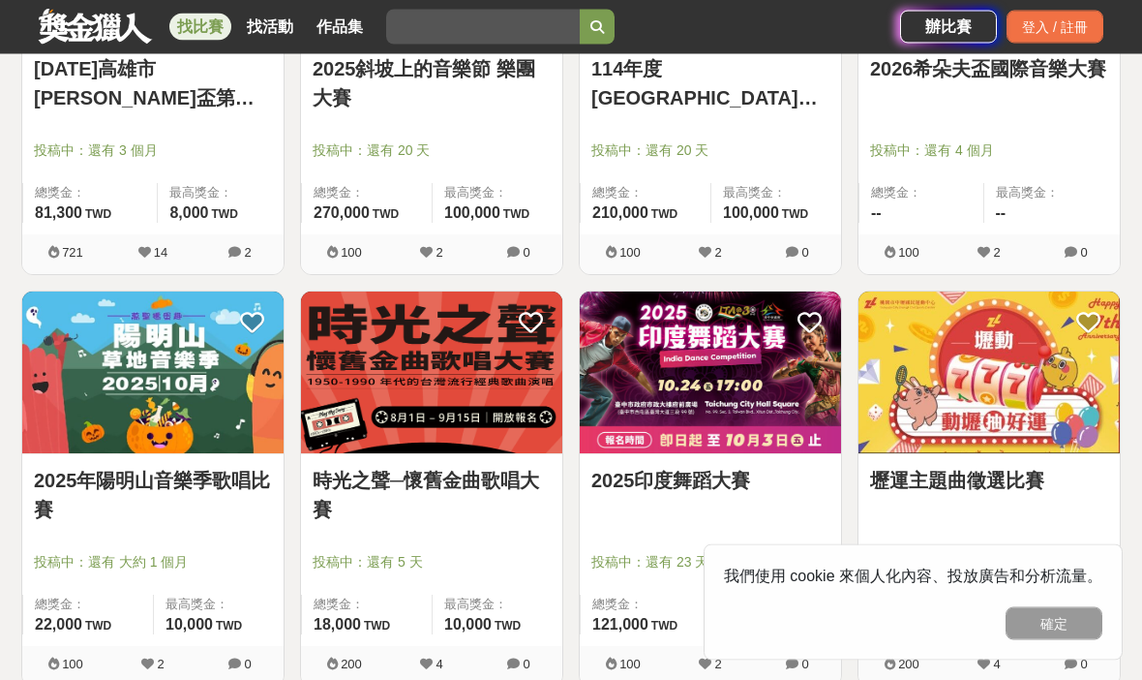  What do you see at coordinates (200, 27) in the screenshot?
I see `a: 找比賽` at bounding box center [200, 27].